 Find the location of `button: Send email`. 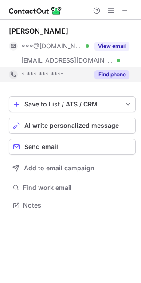

button: Send email is located at coordinates (72, 147).